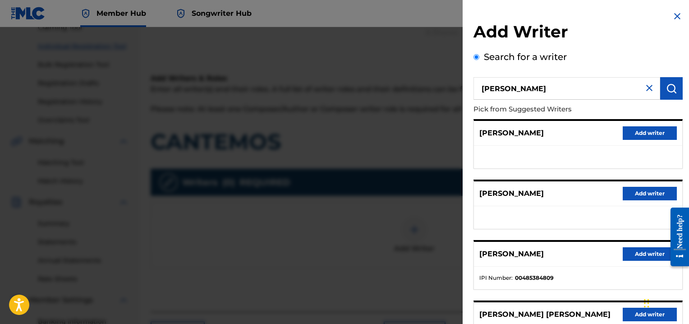  I want to click on img: close, so click(649, 88).